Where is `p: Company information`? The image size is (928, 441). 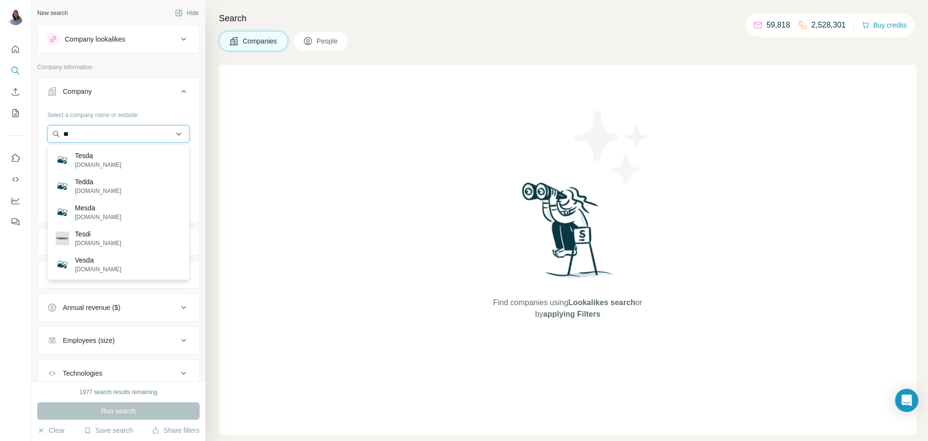 p: Company information is located at coordinates (118, 67).